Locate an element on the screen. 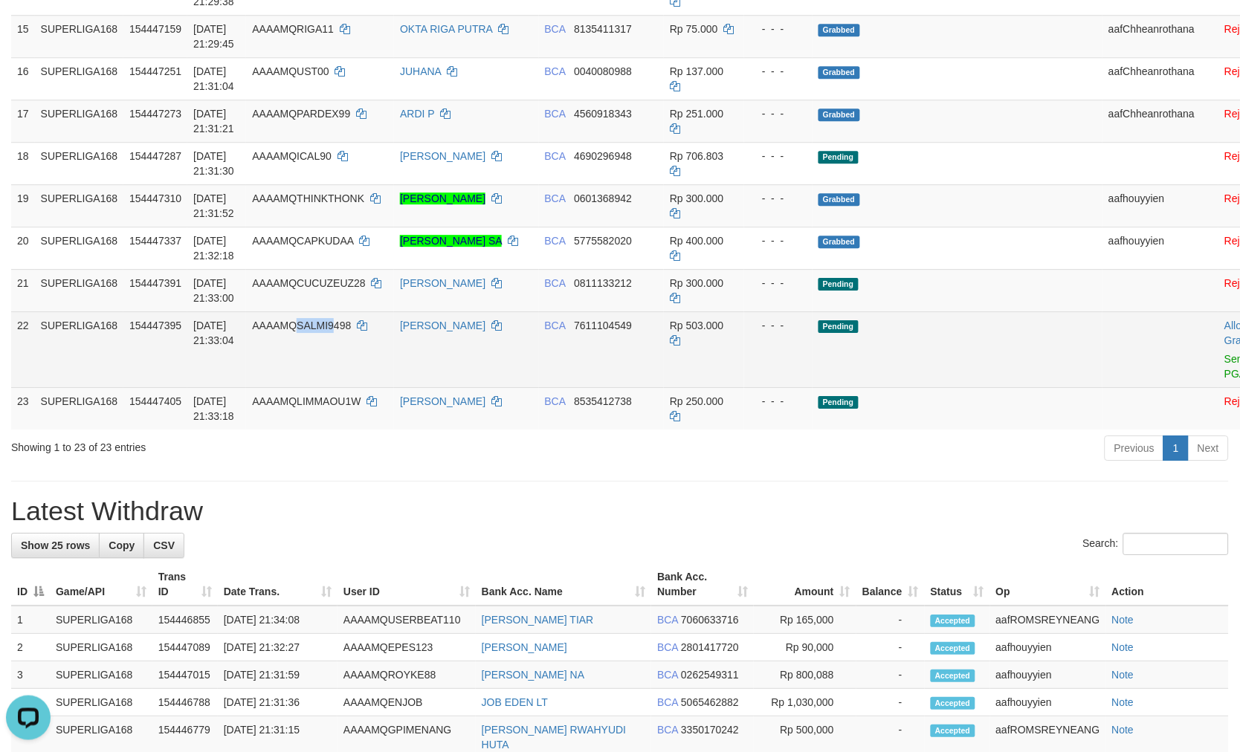  span: Rp 300.000 is located at coordinates (696, 198).